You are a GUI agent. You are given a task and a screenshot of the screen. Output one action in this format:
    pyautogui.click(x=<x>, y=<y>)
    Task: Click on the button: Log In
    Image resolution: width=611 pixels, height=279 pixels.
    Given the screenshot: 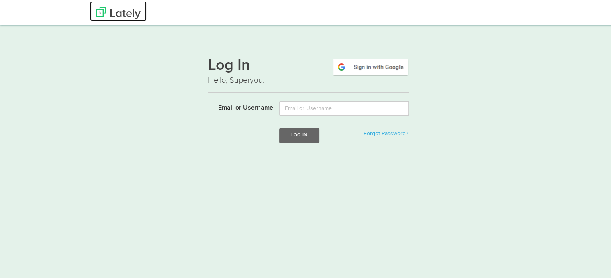 What is the action you would take?
    pyautogui.click(x=299, y=134)
    